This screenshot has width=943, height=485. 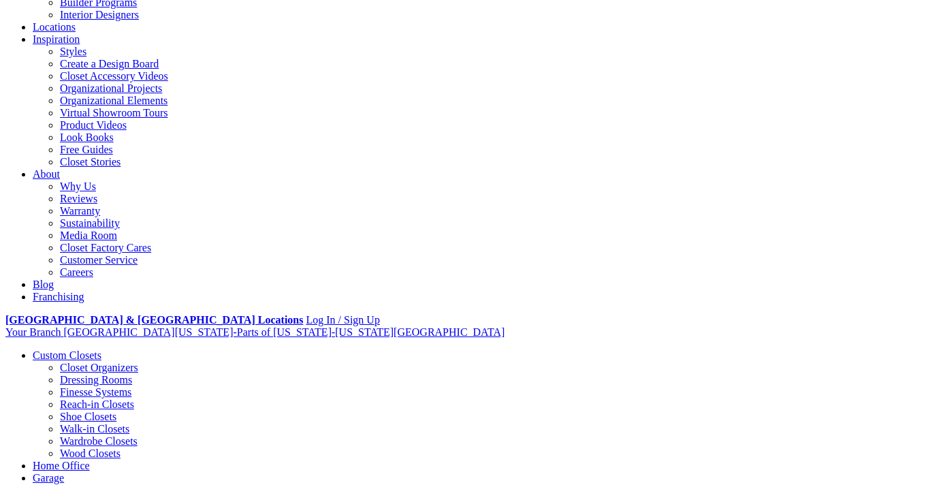 I want to click on a: Home Office, so click(x=61, y=465).